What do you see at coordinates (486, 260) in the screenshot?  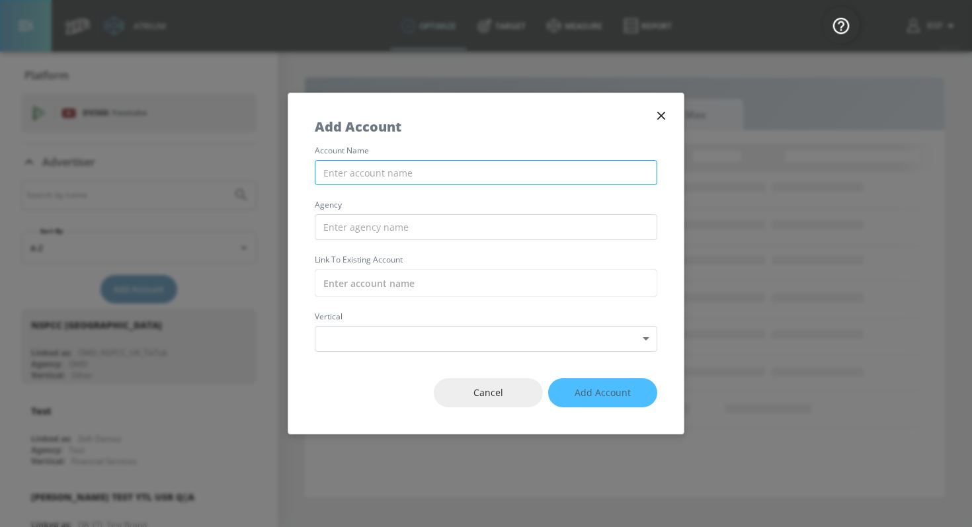 I see `label: Link to Existing Account` at bounding box center [486, 260].